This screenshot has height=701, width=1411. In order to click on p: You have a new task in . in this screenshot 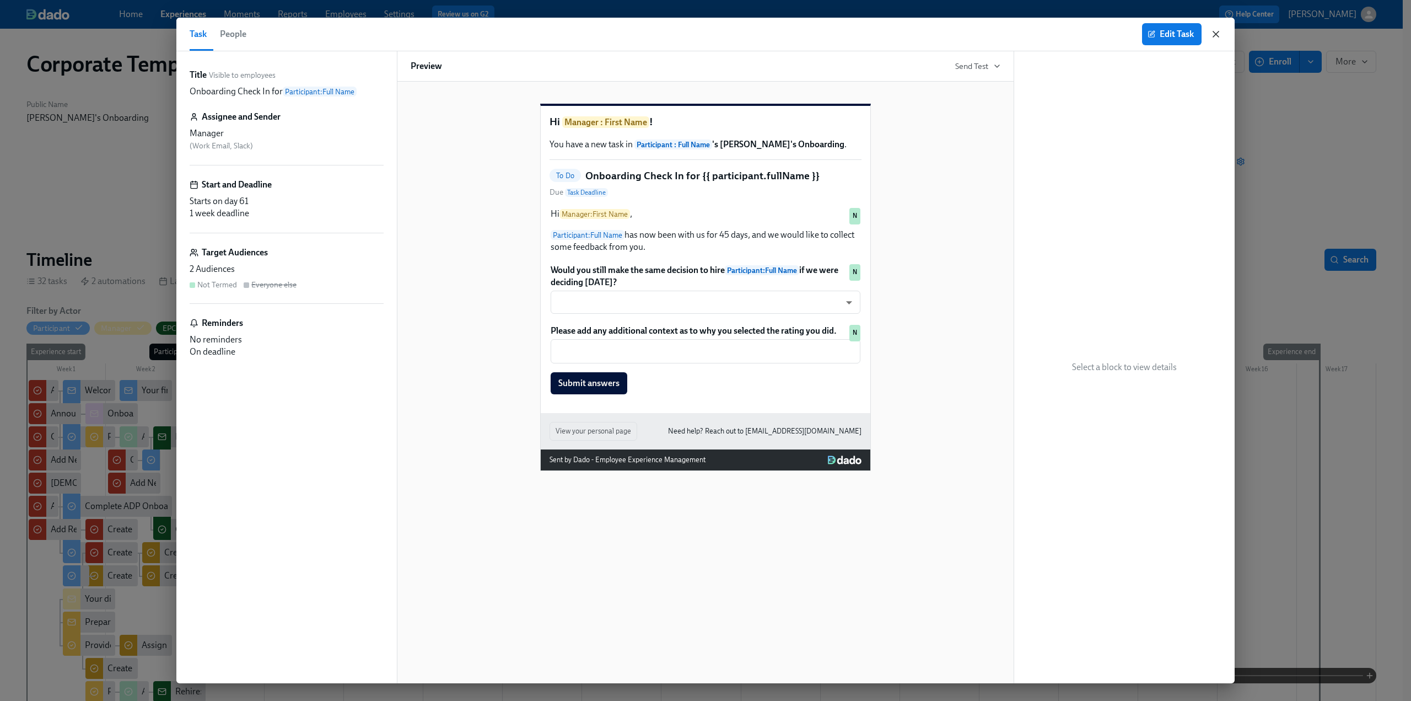, I will do `click(706, 144)`.